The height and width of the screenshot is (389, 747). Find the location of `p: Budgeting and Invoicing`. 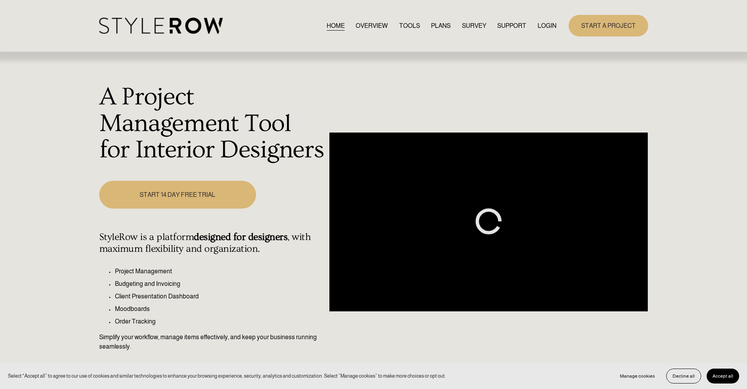

p: Budgeting and Invoicing is located at coordinates (220, 284).